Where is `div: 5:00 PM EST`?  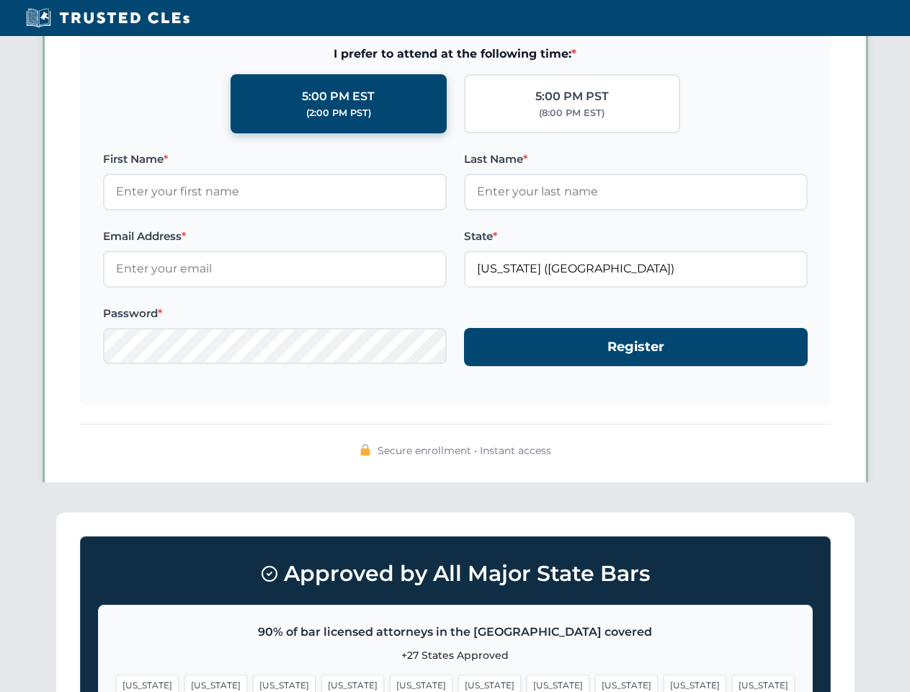 div: 5:00 PM EST is located at coordinates (338, 97).